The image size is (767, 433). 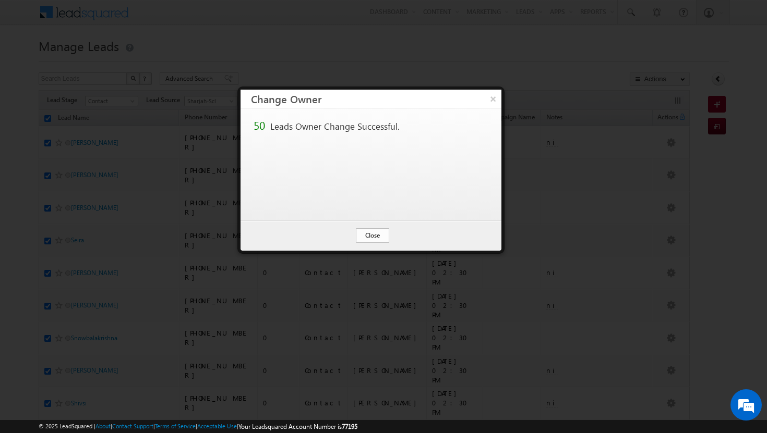 I want to click on div: Minimize live chat window, so click(x=184, y=18).